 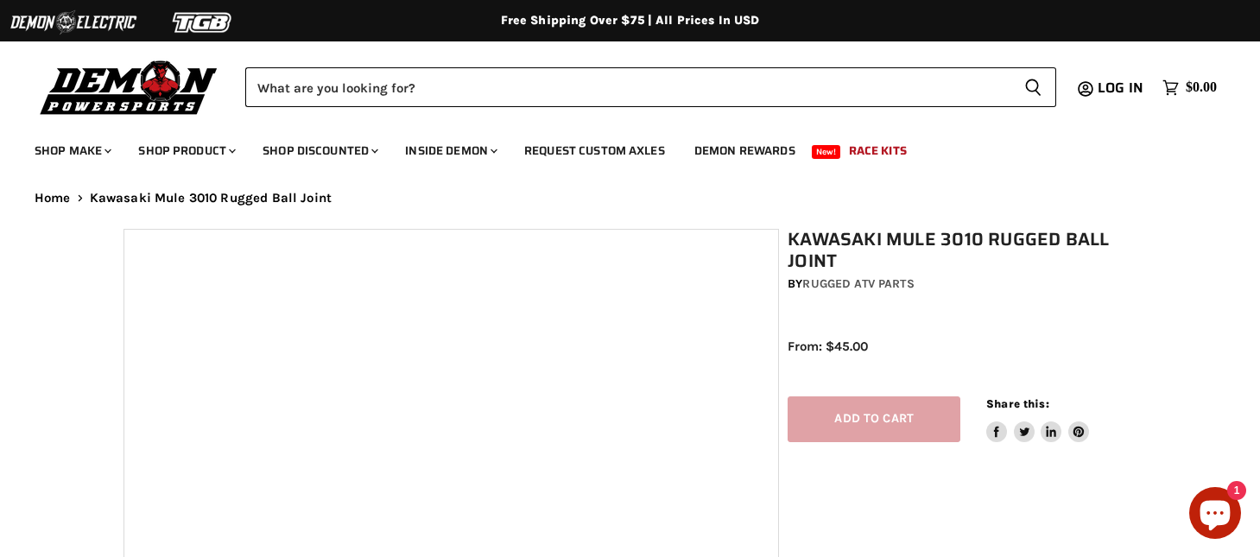 I want to click on aside: Share this:, so click(x=1037, y=419).